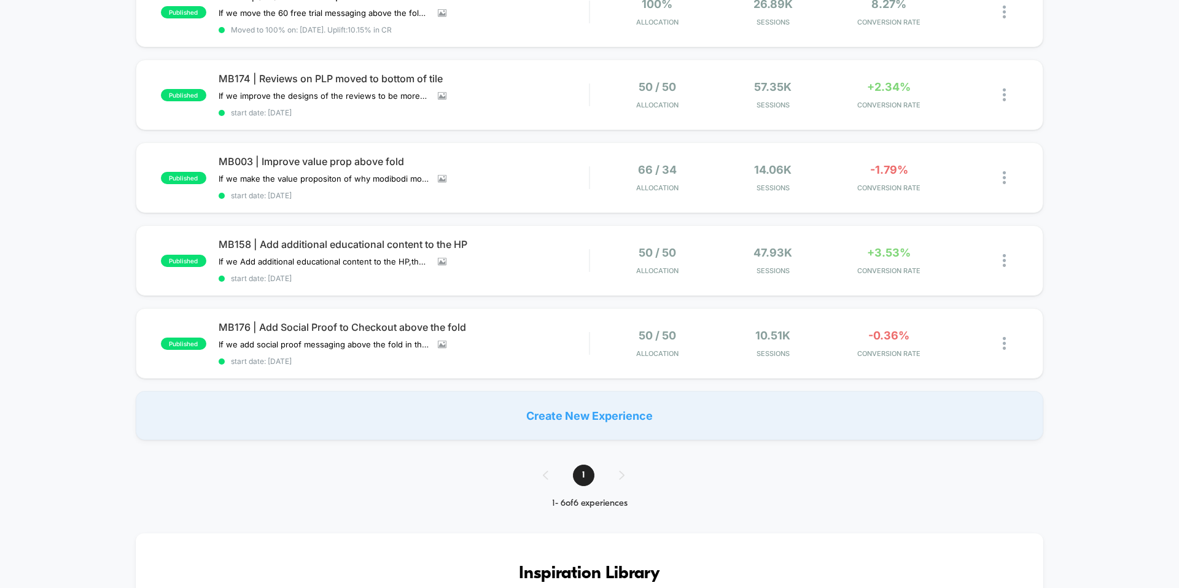  Describe the element at coordinates (773, 169) in the screenshot. I see `span: 14.06k` at that location.